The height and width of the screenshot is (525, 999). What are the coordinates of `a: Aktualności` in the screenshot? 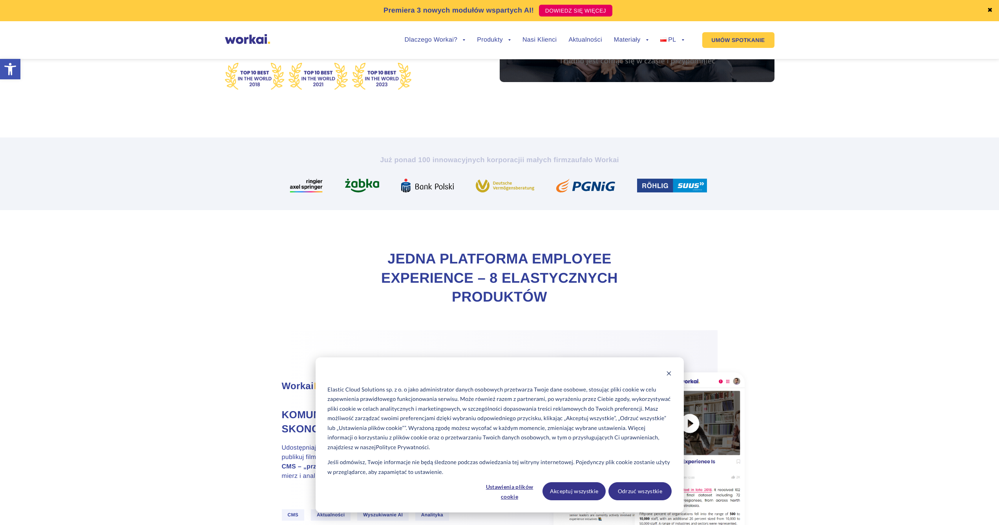 It's located at (585, 40).